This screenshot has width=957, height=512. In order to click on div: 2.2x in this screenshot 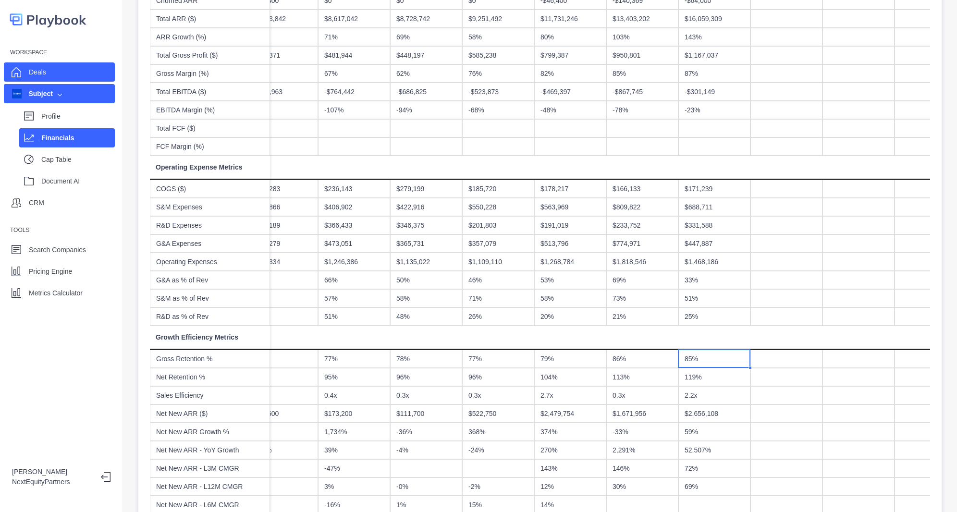, I will do `click(715, 396)`.